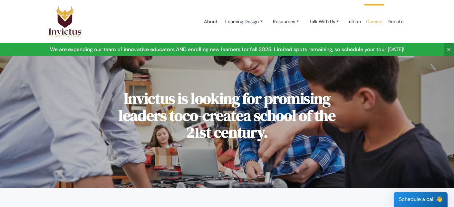 The height and width of the screenshot is (207, 454). What do you see at coordinates (324, 22) in the screenshot?
I see `a: Talk With Us` at bounding box center [324, 22].